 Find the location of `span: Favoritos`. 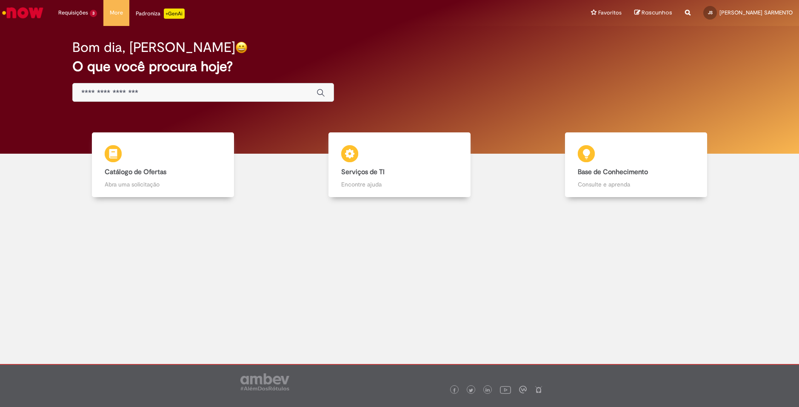

span: Favoritos is located at coordinates (610, 13).